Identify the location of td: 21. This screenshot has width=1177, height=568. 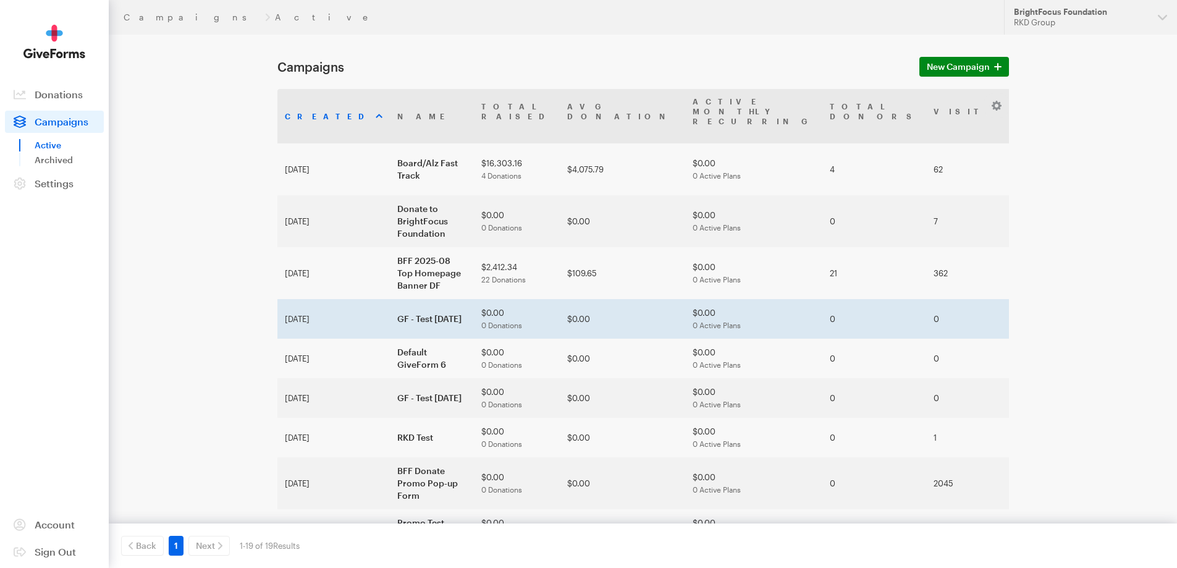
(874, 273).